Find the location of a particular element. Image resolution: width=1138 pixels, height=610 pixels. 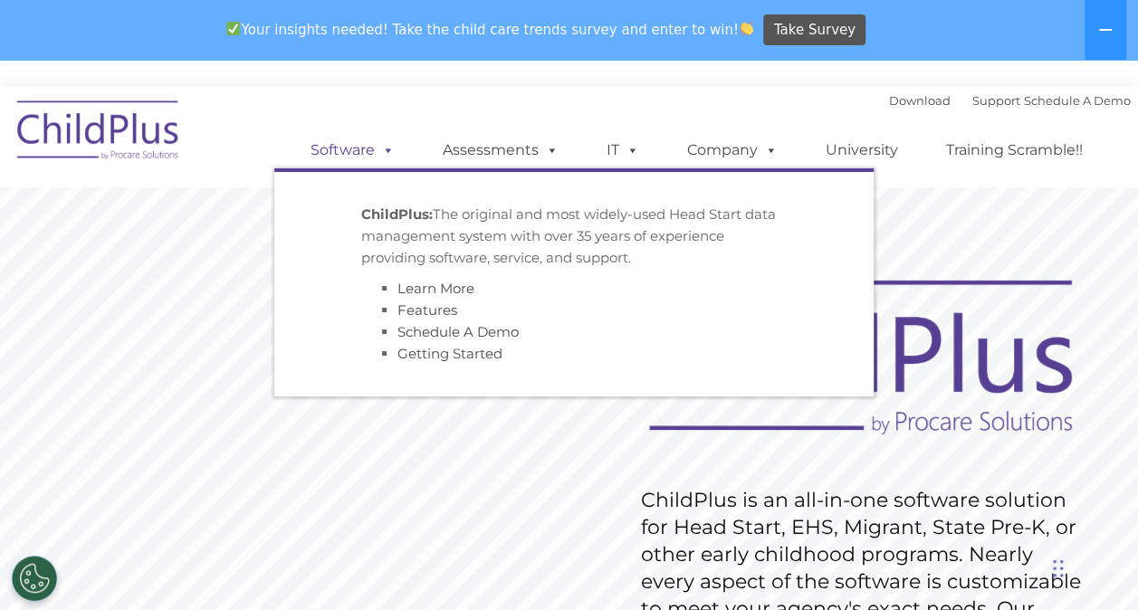

button: Cookies Settings is located at coordinates (34, 578).